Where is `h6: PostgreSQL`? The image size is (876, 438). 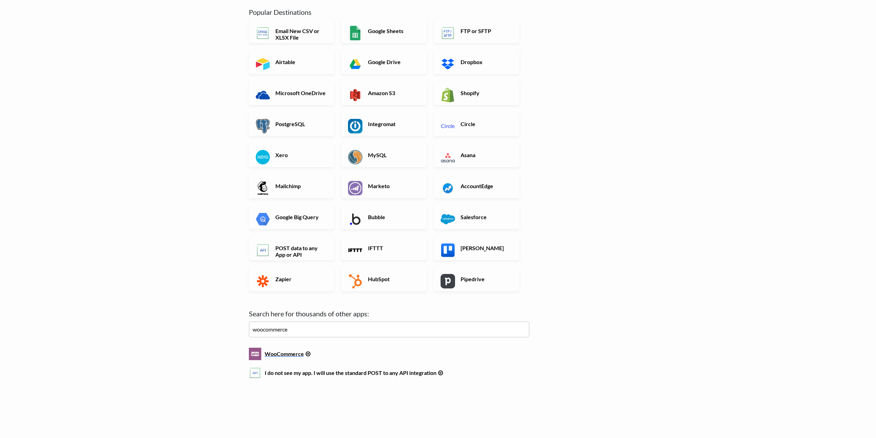 h6: PostgreSQL is located at coordinates (301, 124).